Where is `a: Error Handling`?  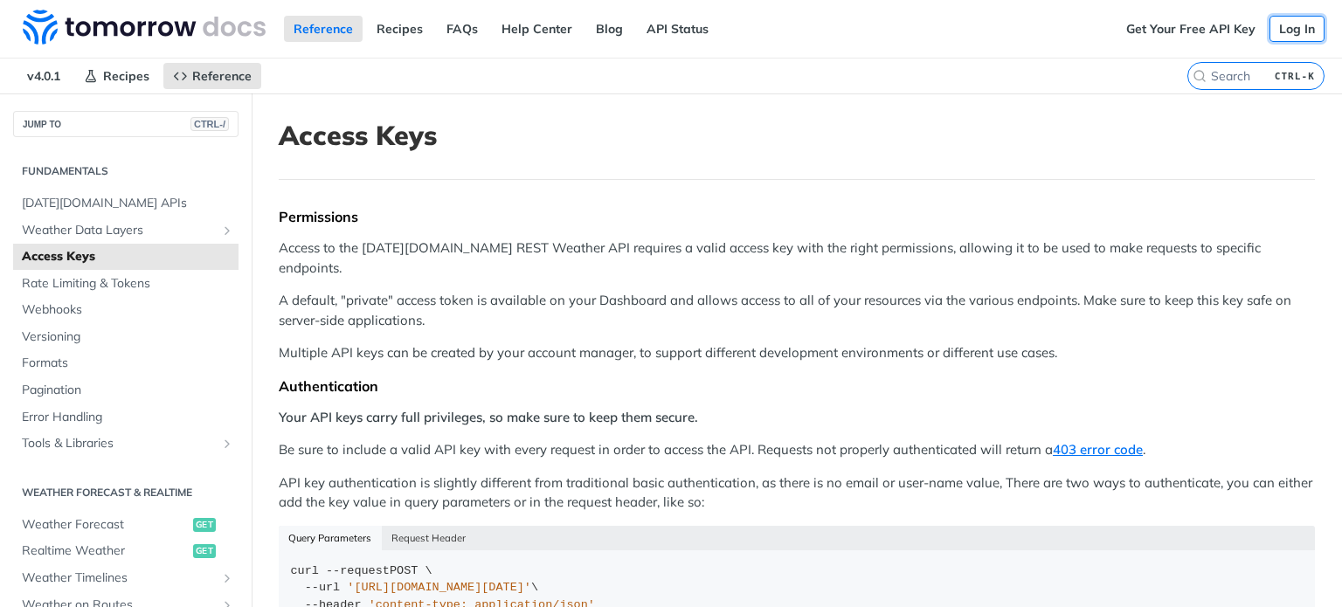 a: Error Handling is located at coordinates (126, 418).